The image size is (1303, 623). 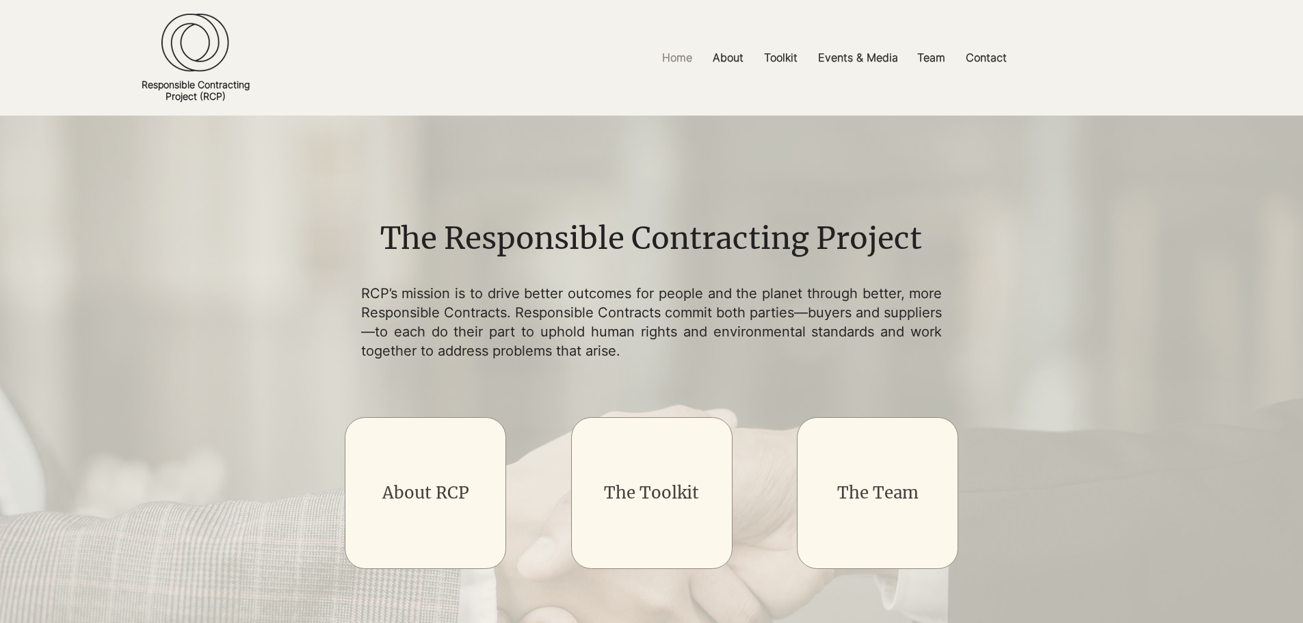 I want to click on p: Home, so click(x=677, y=57).